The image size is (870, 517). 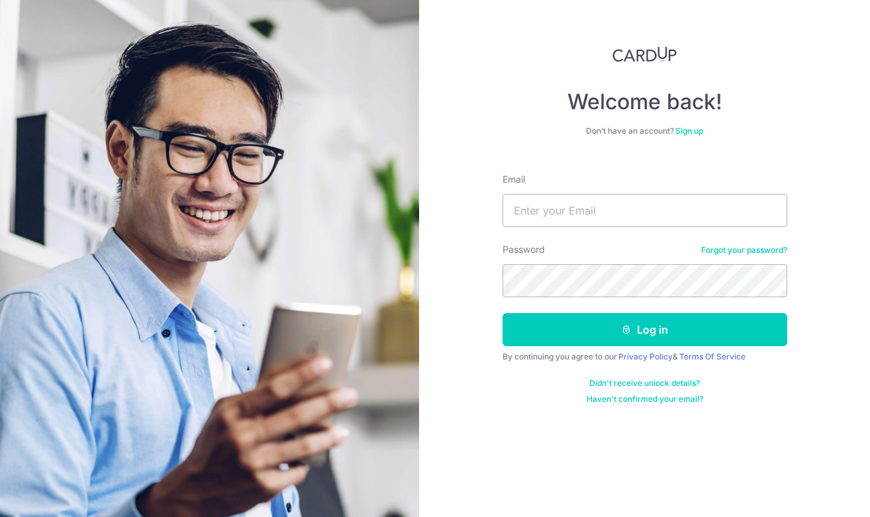 What do you see at coordinates (646, 356) in the screenshot?
I see `a: Privacy Policy` at bounding box center [646, 356].